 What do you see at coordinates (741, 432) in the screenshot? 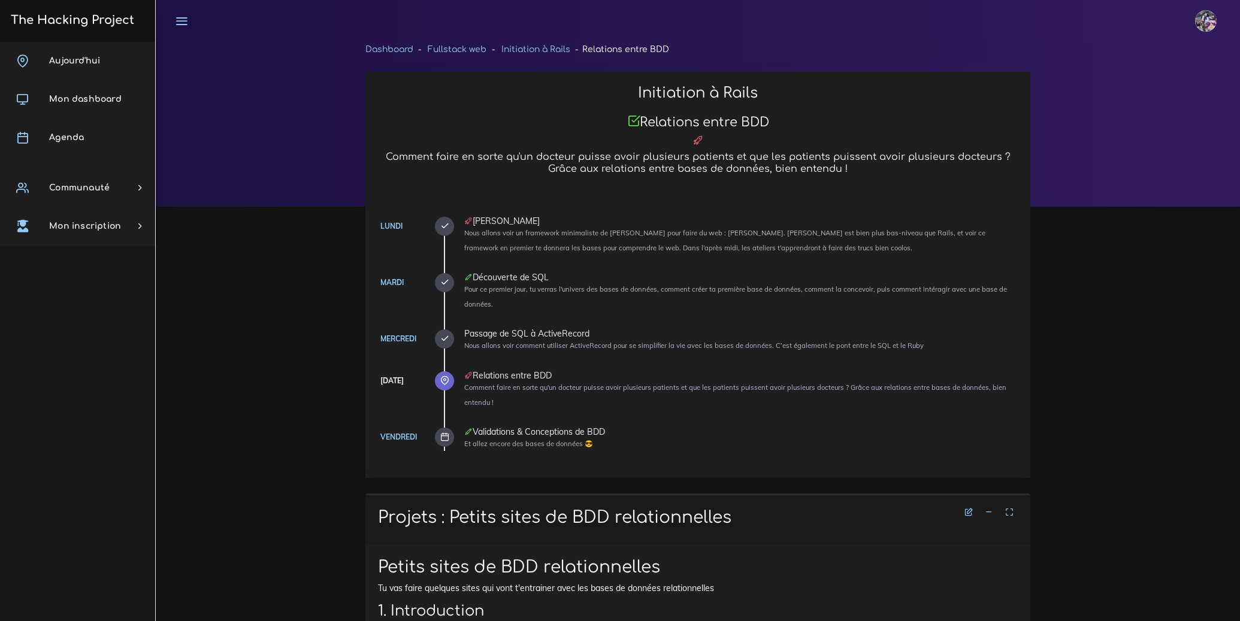
I see `div: Validations & Conceptions de BDD` at bounding box center [741, 432].